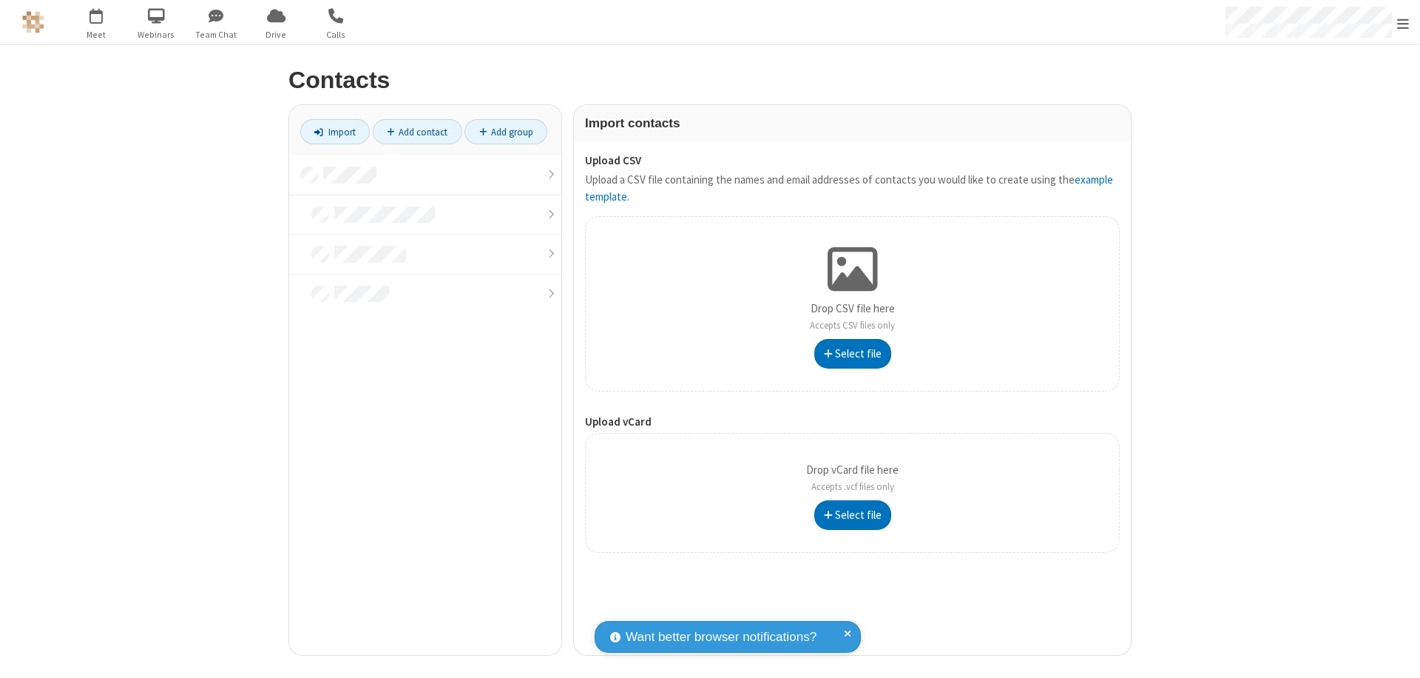  I want to click on h2: Contacts, so click(710, 80).